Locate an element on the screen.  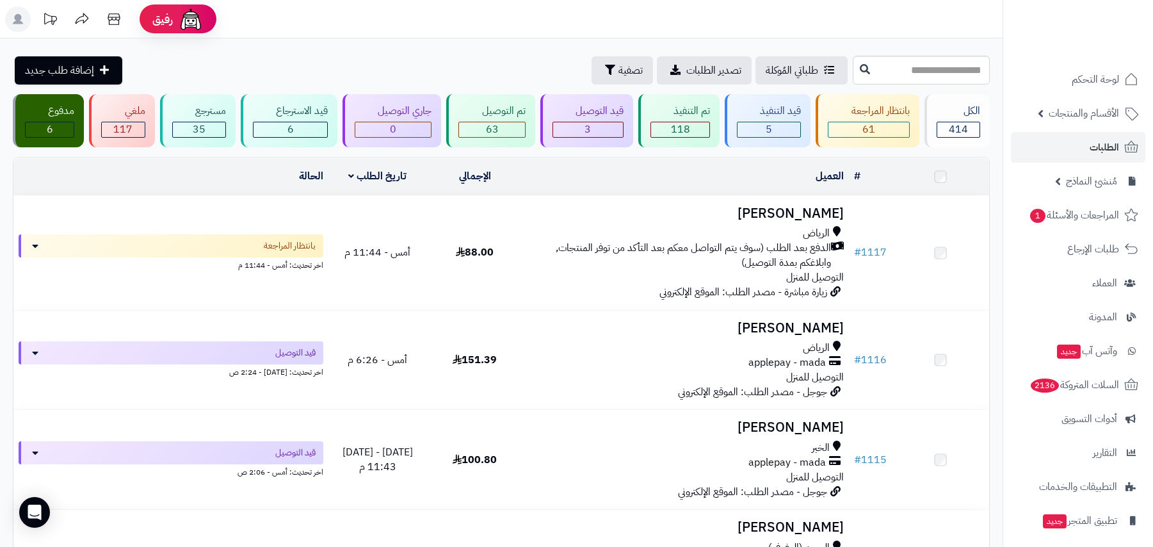
a: طلباتي المُوكلة is located at coordinates (801, 70).